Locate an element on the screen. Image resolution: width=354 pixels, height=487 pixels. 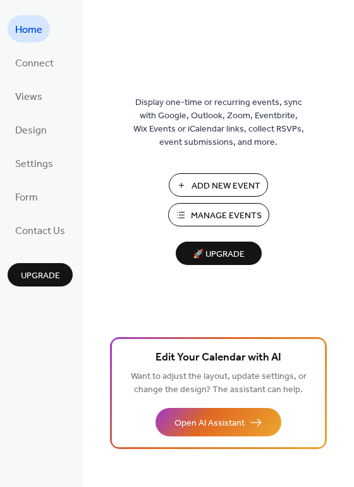
span: Upgrade is located at coordinates (40, 276).